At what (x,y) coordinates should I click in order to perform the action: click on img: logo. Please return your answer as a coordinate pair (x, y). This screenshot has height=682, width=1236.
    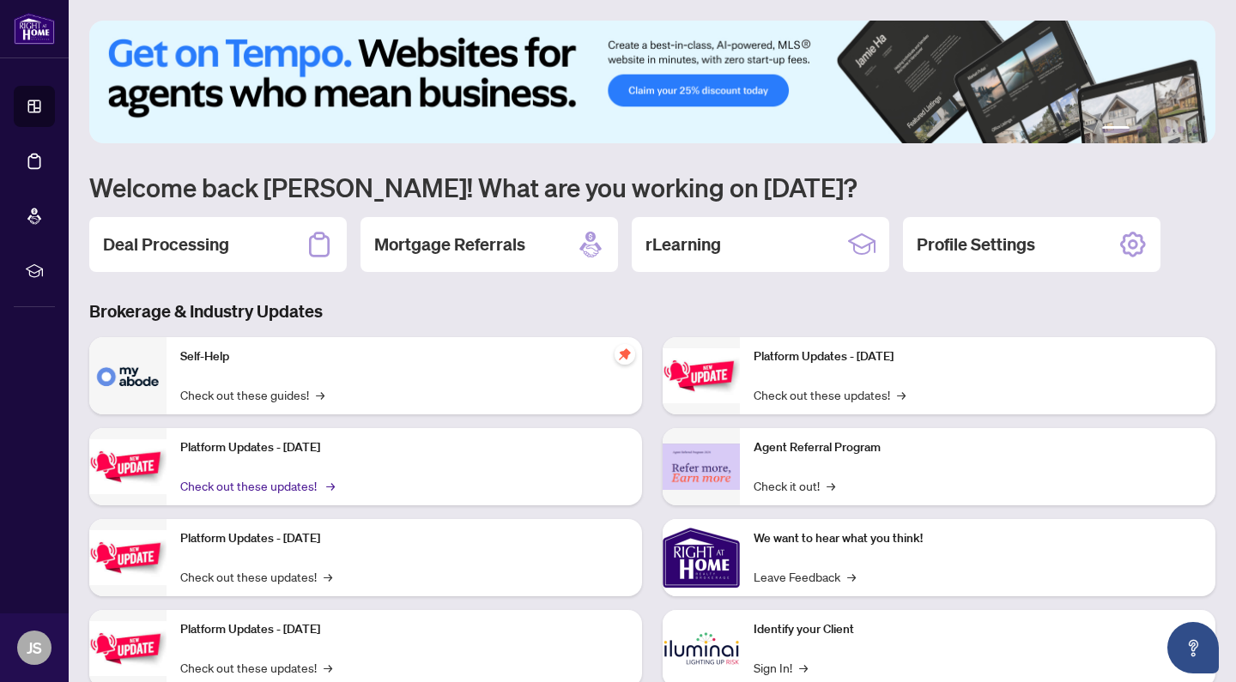
    Looking at the image, I should click on (34, 28).